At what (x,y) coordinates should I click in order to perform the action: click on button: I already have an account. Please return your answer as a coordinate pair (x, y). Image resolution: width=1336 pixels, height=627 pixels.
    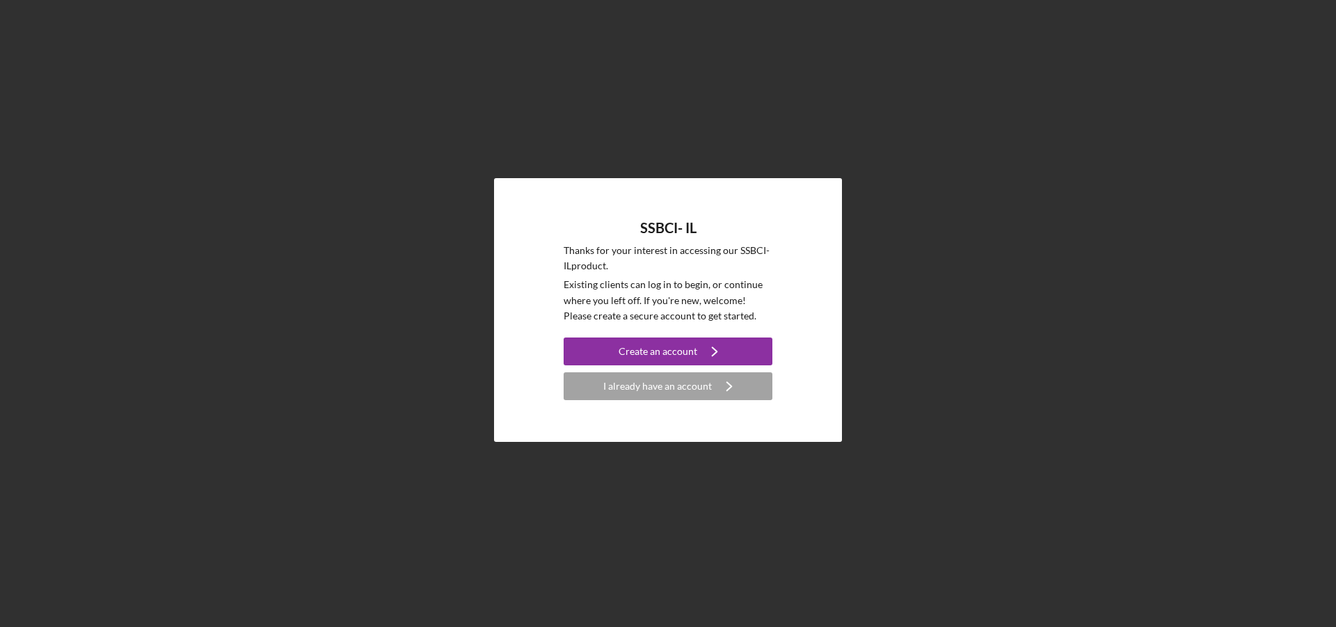
    Looking at the image, I should click on (668, 386).